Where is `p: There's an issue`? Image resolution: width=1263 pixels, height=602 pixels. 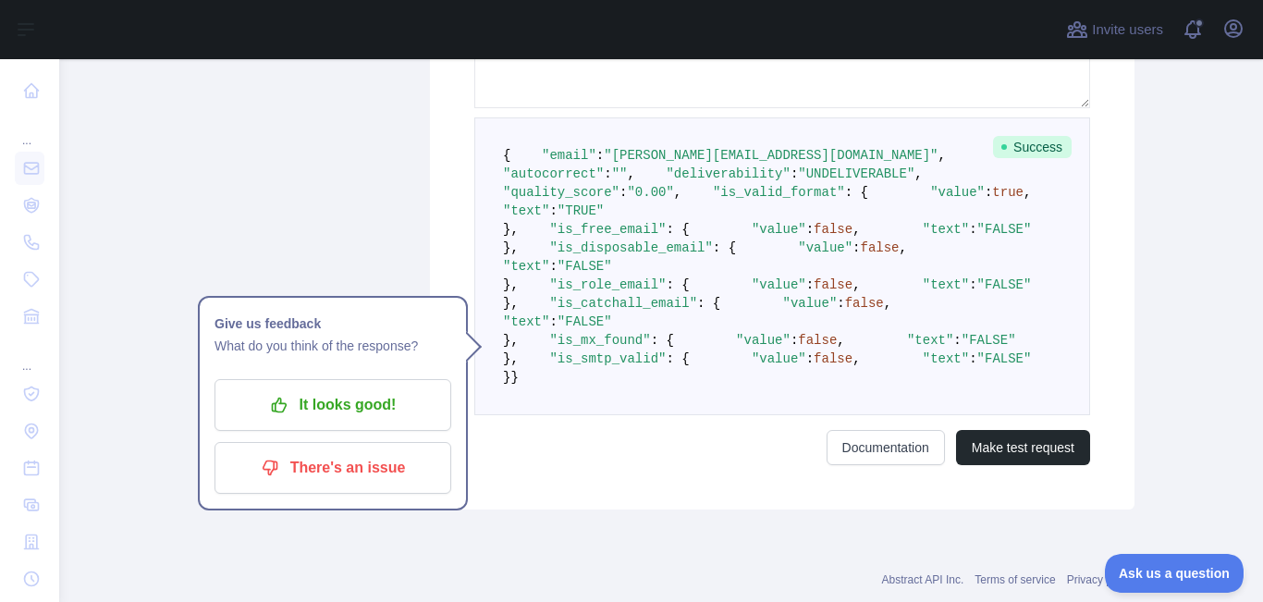 p: There's an issue is located at coordinates (333, 468).